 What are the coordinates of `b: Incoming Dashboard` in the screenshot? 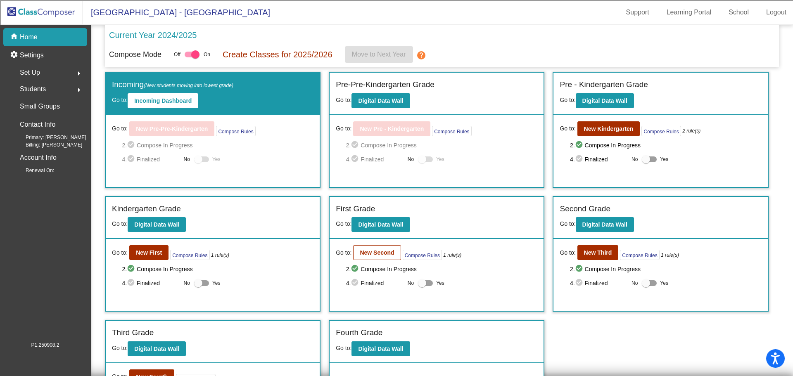 It's located at (163, 101).